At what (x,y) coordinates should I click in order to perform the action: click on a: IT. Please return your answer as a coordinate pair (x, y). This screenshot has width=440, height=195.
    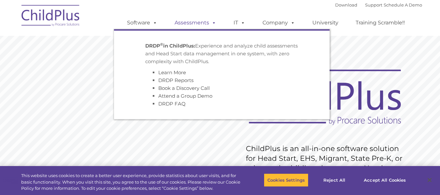
    Looking at the image, I should click on (239, 23).